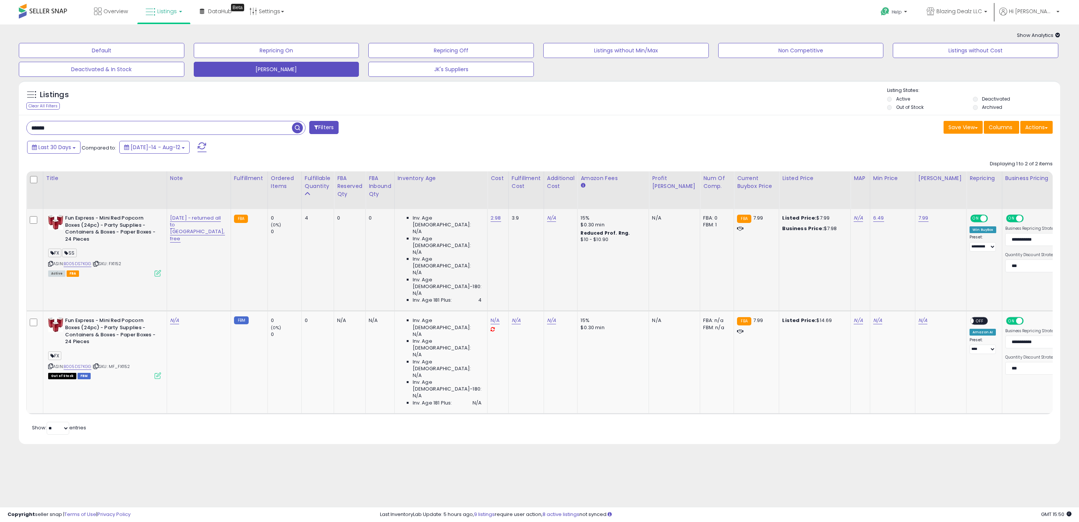  What do you see at coordinates (803, 228) in the screenshot?
I see `b: Business Price:` at bounding box center [803, 228].